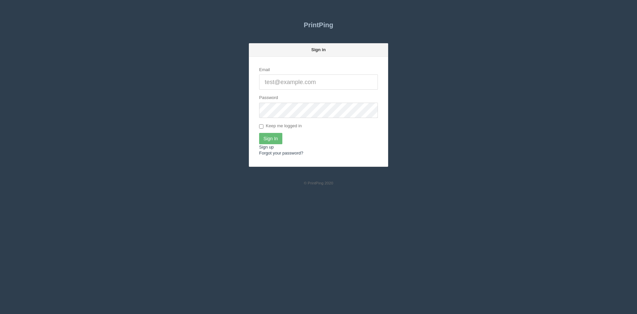  Describe the element at coordinates (319, 82) in the screenshot. I see `input: test@example.com` at that location.